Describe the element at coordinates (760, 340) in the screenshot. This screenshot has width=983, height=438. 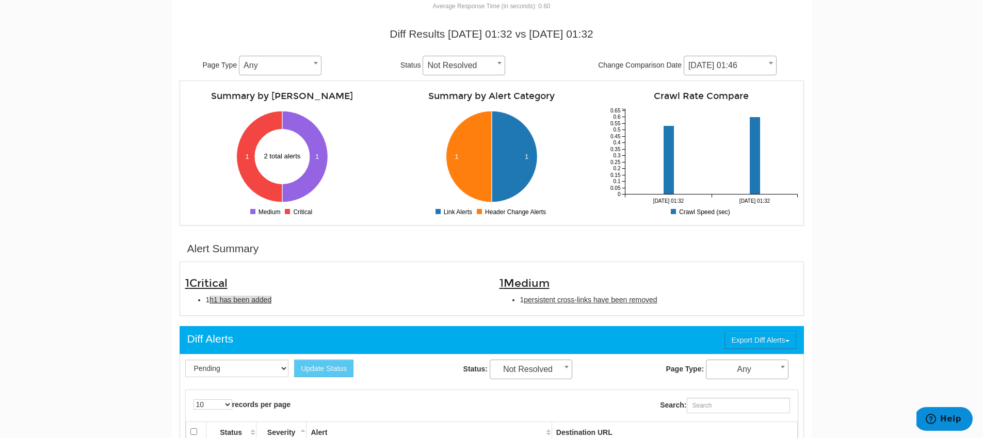
I see `button: Export Diff Alerts` at that location.